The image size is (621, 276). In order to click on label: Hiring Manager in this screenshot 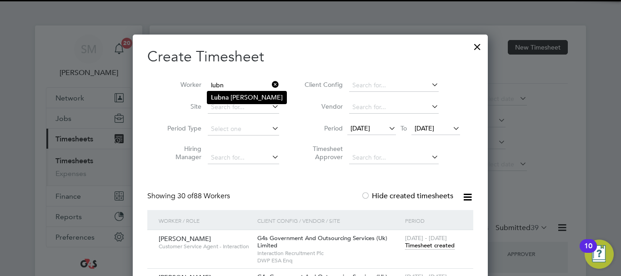, I will do `click(181, 153)`.